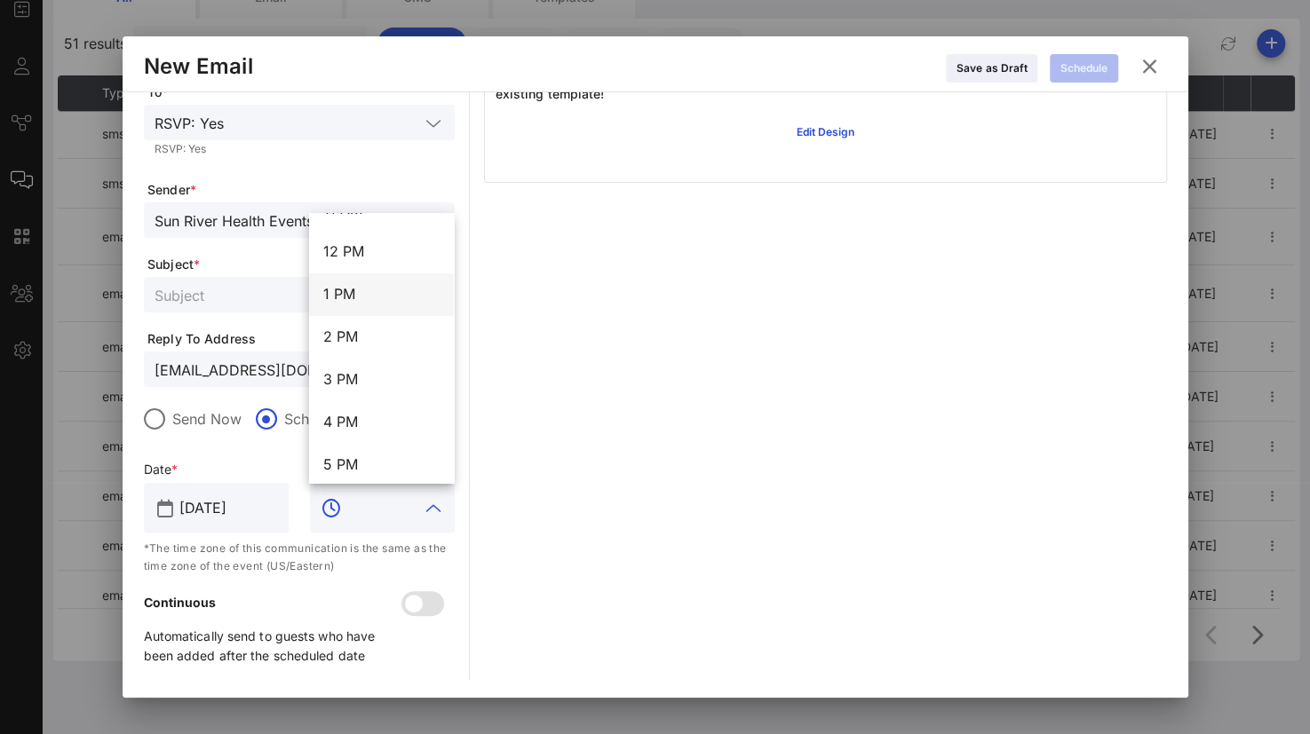 This screenshot has width=1310, height=734. What do you see at coordinates (216, 470) in the screenshot?
I see `div: Date` at bounding box center [216, 470].